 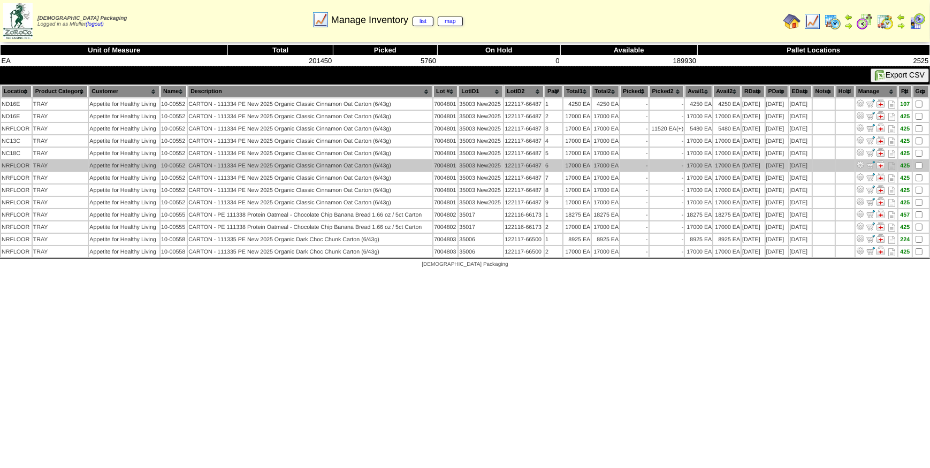 What do you see at coordinates (124, 92) in the screenshot?
I see `th: Customer` at bounding box center [124, 92].